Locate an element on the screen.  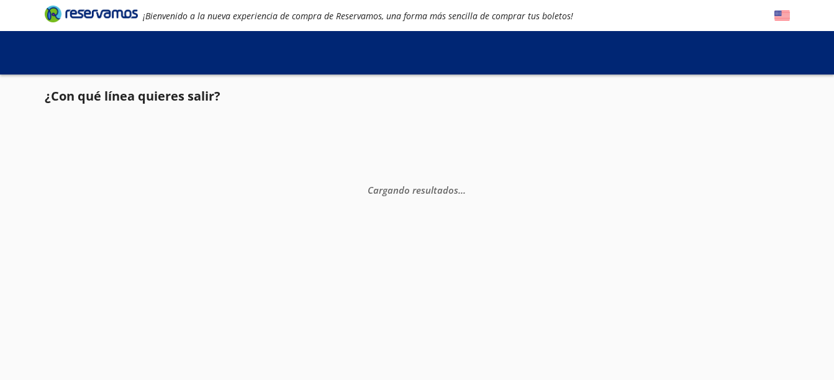
button: English is located at coordinates (782, 16).